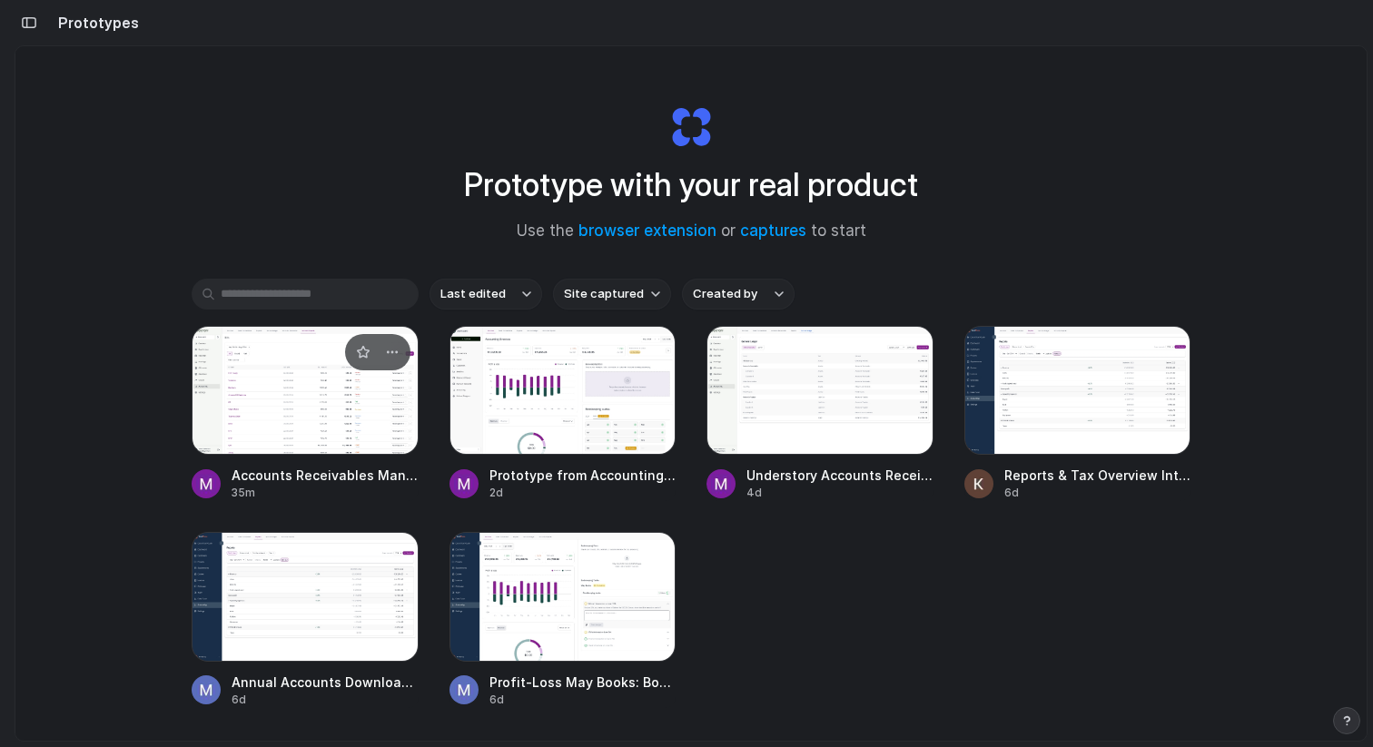  Describe the element at coordinates (583, 682) in the screenshot. I see `span: Profit-Loss May Books: Bookkeeping Docs & Tasks` at that location.